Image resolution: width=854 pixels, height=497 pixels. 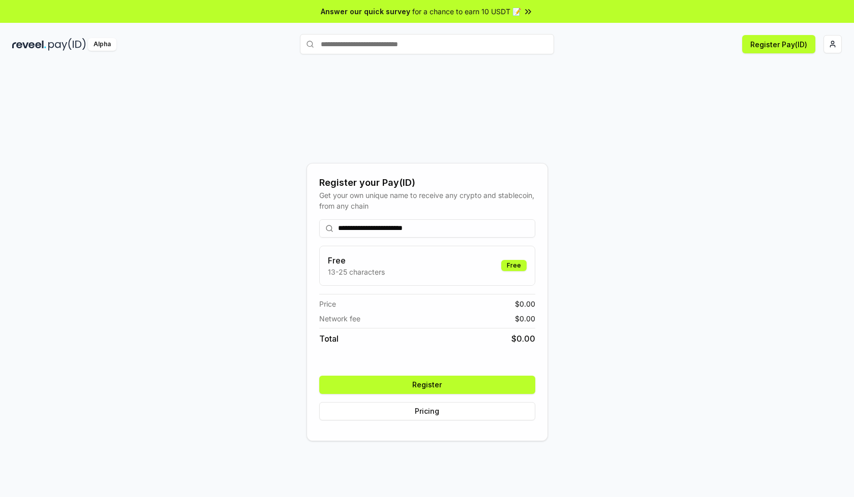 I want to click on h3: Free, so click(x=356, y=261).